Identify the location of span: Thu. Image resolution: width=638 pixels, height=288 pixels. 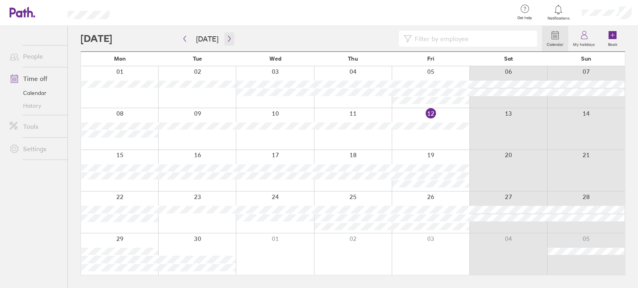
(353, 59).